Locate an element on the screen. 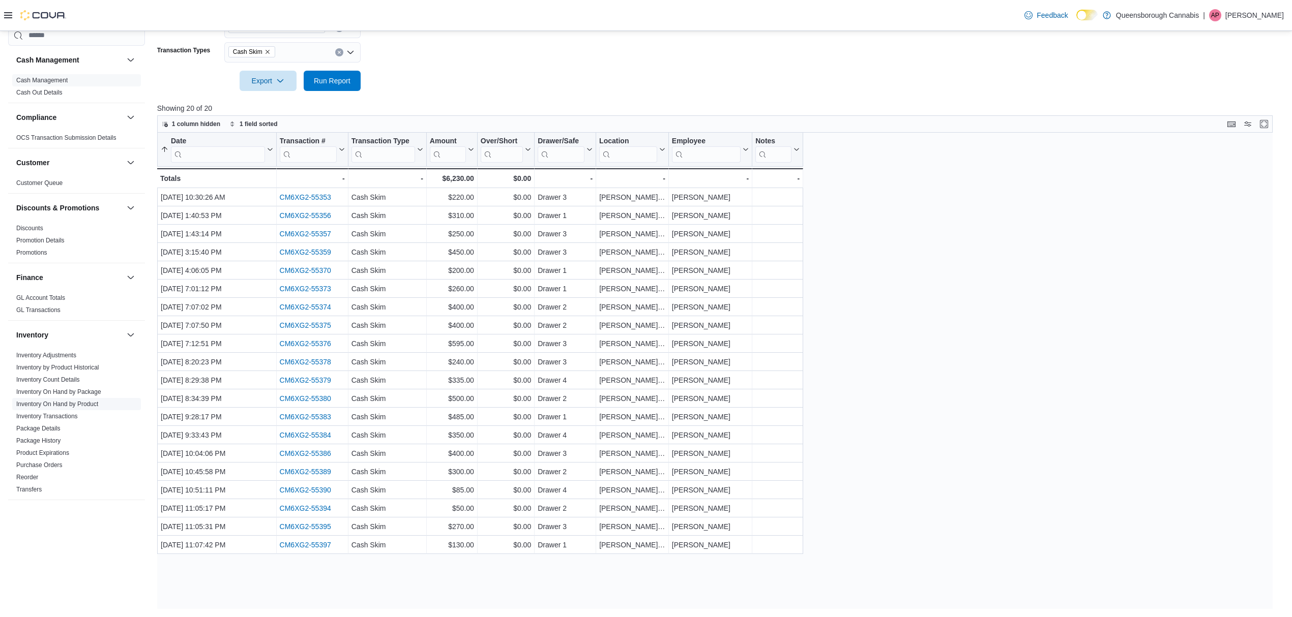 The height and width of the screenshot is (617, 1292). a: CM6XG2-55390 is located at coordinates (305, 490).